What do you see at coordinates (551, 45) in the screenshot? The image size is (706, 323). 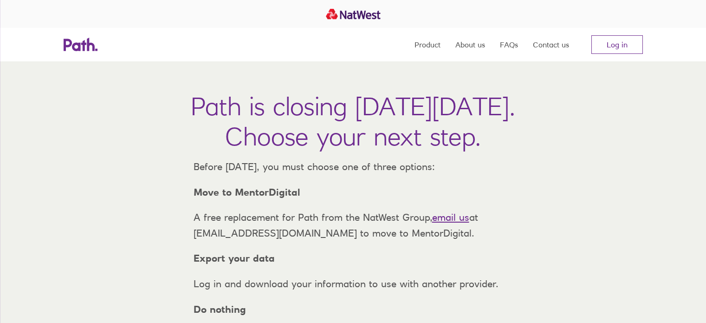 I see `a: Contact us` at bounding box center [551, 45].